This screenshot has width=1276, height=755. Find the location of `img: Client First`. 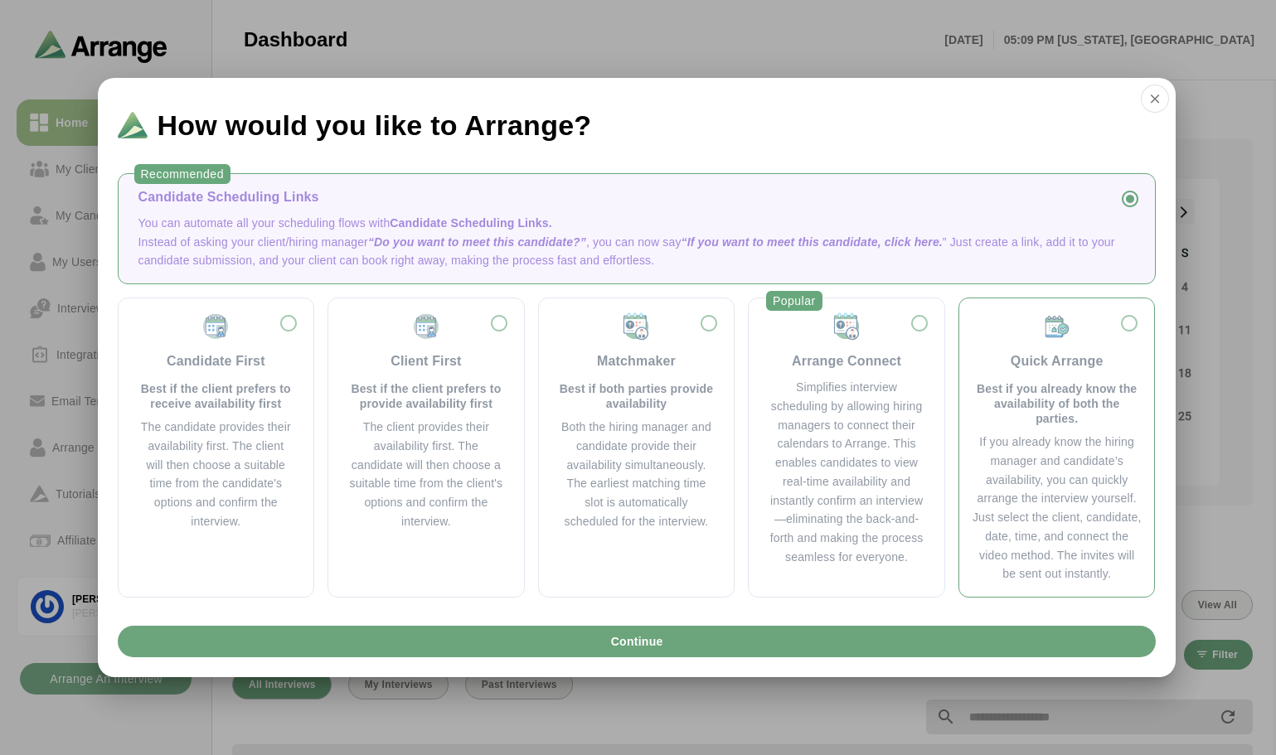

img: Client First is located at coordinates (426, 327).